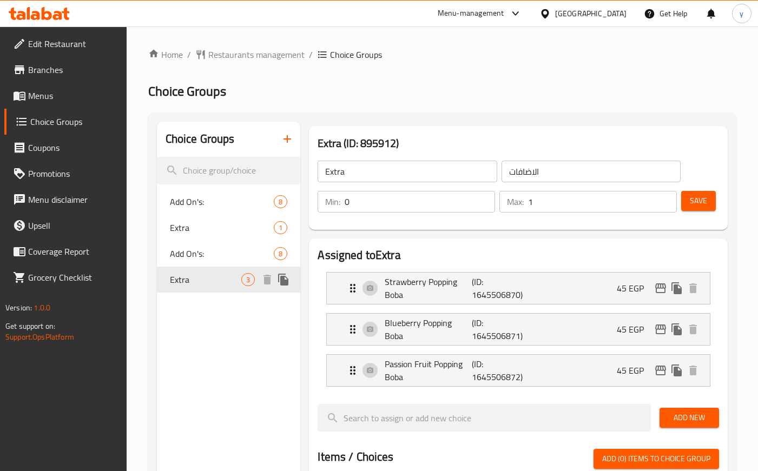 The height and width of the screenshot is (471, 758). I want to click on h3: Extra (ID: 895912), so click(518, 143).